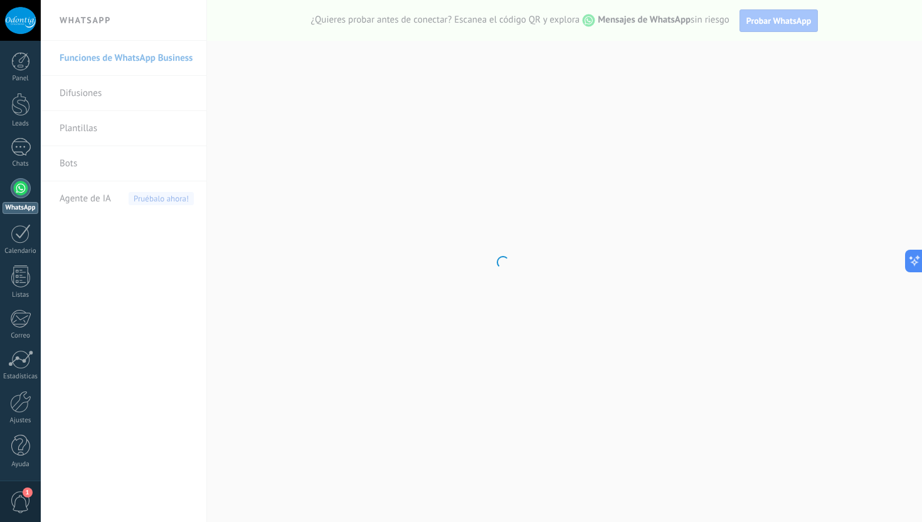  Describe the element at coordinates (21, 464) in the screenshot. I see `div: Ayuda` at that location.